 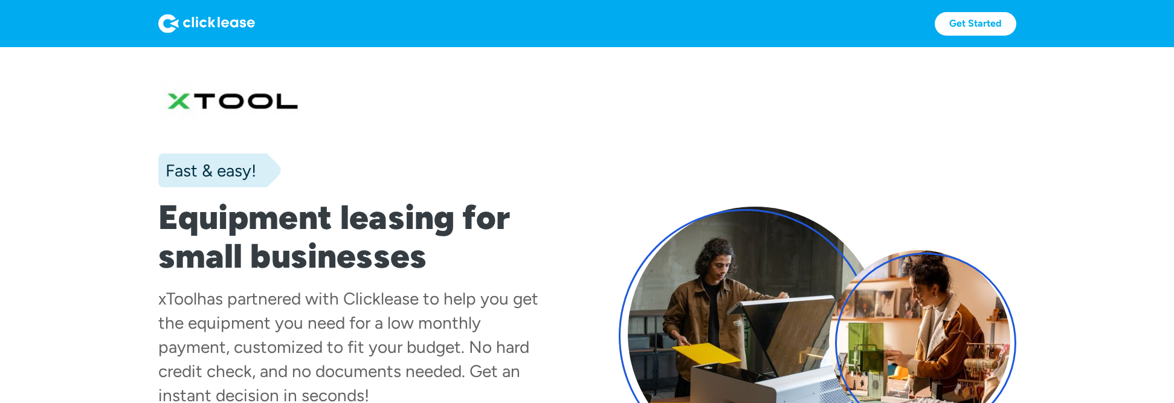 What do you see at coordinates (178, 298) in the screenshot?
I see `div: xTool` at bounding box center [178, 298].